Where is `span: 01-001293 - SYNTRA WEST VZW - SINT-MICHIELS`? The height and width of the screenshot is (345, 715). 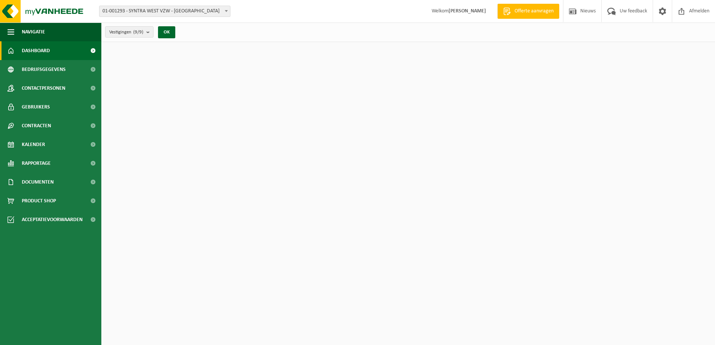
span: 01-001293 - SYNTRA WEST VZW - SINT-MICHIELS is located at coordinates (165, 11).